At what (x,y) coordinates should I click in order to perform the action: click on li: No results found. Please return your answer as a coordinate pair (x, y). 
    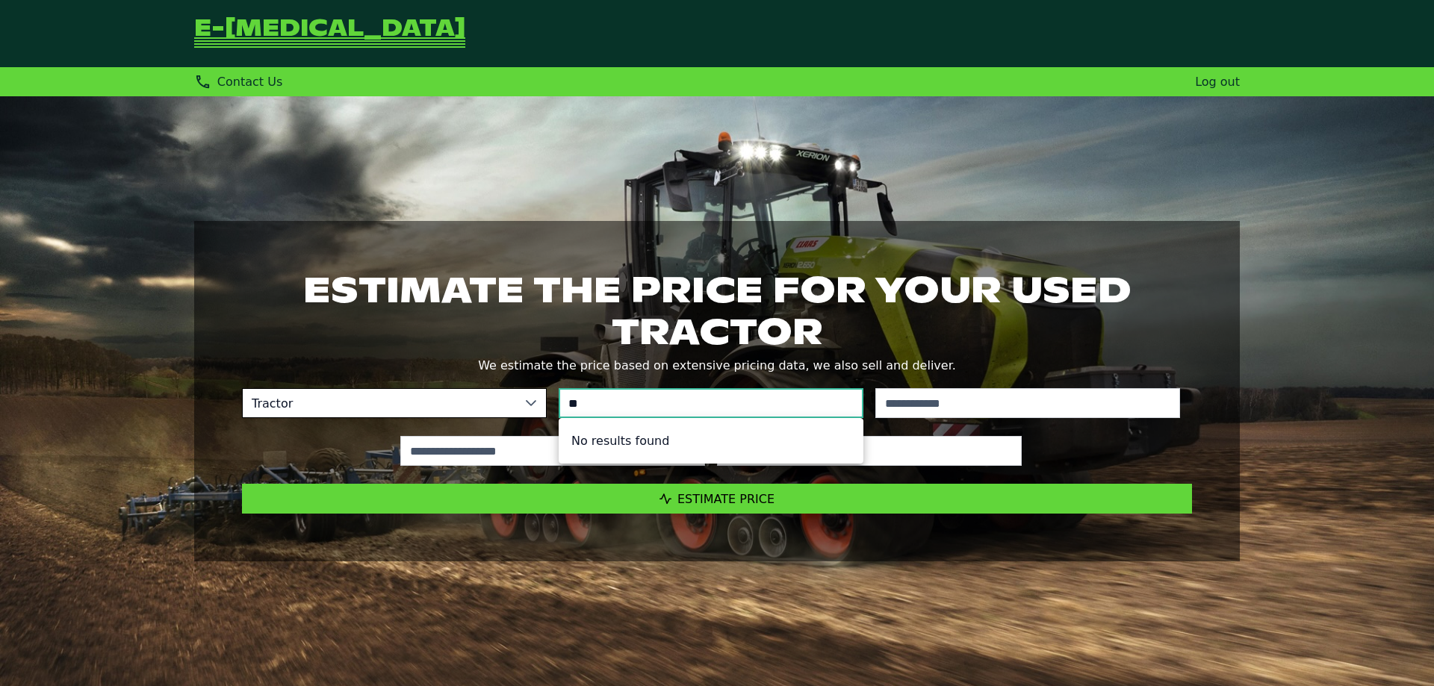
    Looking at the image, I should click on (711, 441).